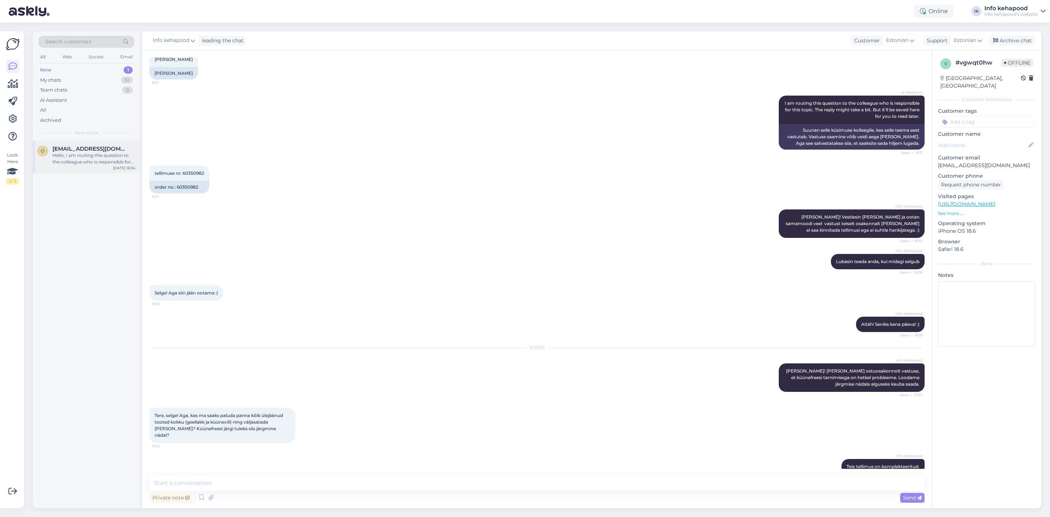 The width and height of the screenshot is (1050, 517). I want to click on p: Customer email, so click(986, 157).